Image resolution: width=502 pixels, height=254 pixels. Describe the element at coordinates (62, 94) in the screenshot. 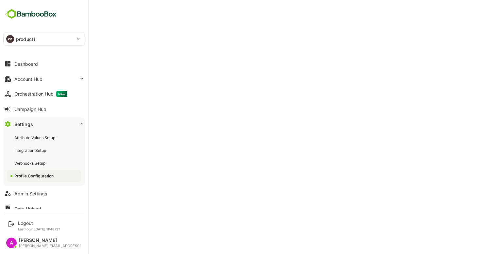

I see `span: New` at that location.